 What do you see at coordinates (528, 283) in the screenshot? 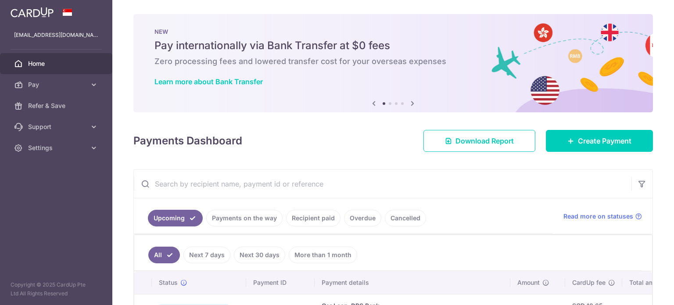
I see `span: Amount` at bounding box center [528, 283].